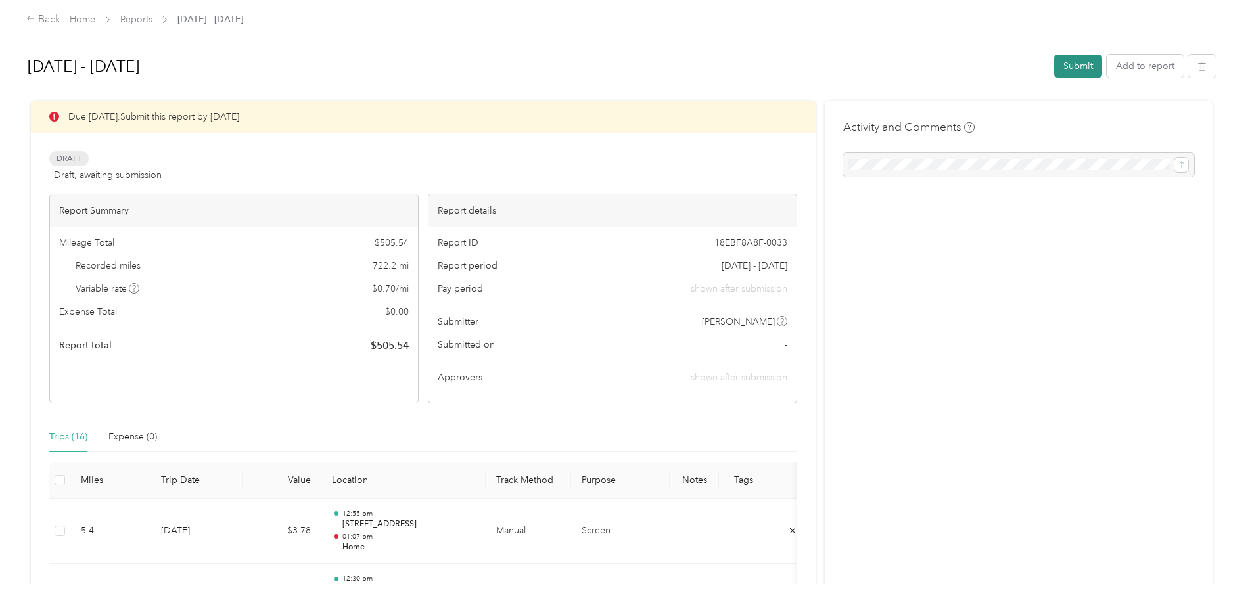  Describe the element at coordinates (403, 480) in the screenshot. I see `th: Location` at that location.